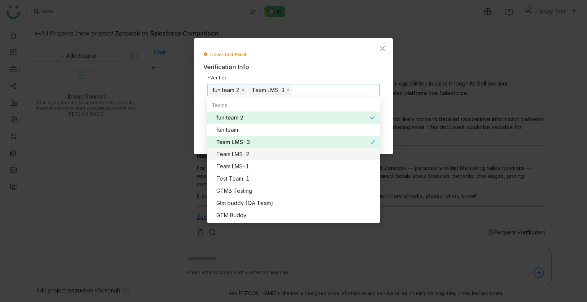 The image size is (587, 302). Describe the element at coordinates (206, 55) in the screenshot. I see `img: unverified.svg` at that location.